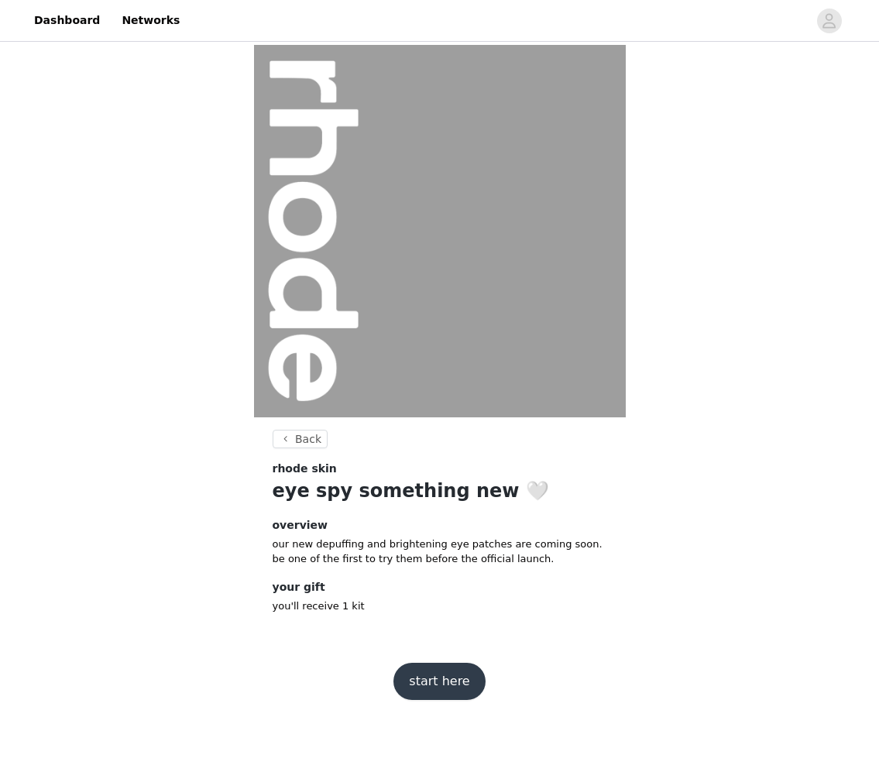 The width and height of the screenshot is (879, 765). I want to click on img: campaign image, so click(440, 231).